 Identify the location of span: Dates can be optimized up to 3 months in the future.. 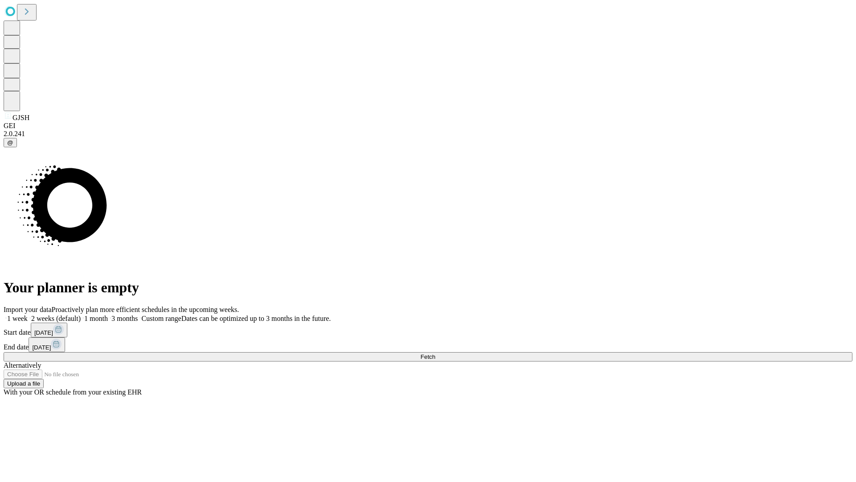
(256, 318).